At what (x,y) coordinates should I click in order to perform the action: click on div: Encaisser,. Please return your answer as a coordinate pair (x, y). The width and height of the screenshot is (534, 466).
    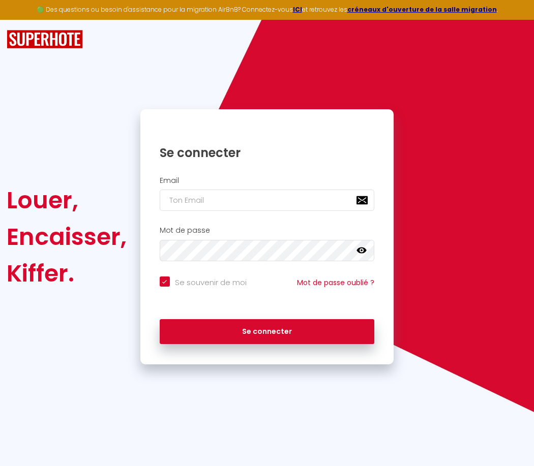
    Looking at the image, I should click on (67, 237).